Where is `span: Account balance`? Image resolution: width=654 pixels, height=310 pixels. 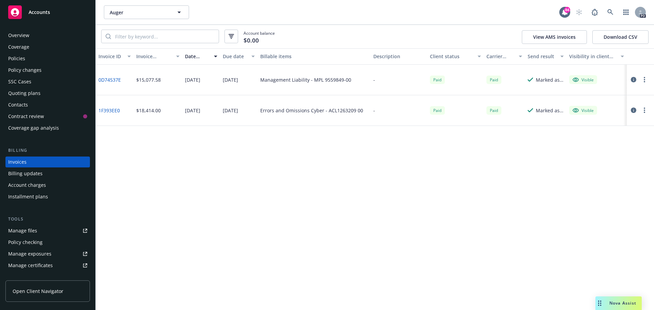
span: Account balance is located at coordinates (259, 36).